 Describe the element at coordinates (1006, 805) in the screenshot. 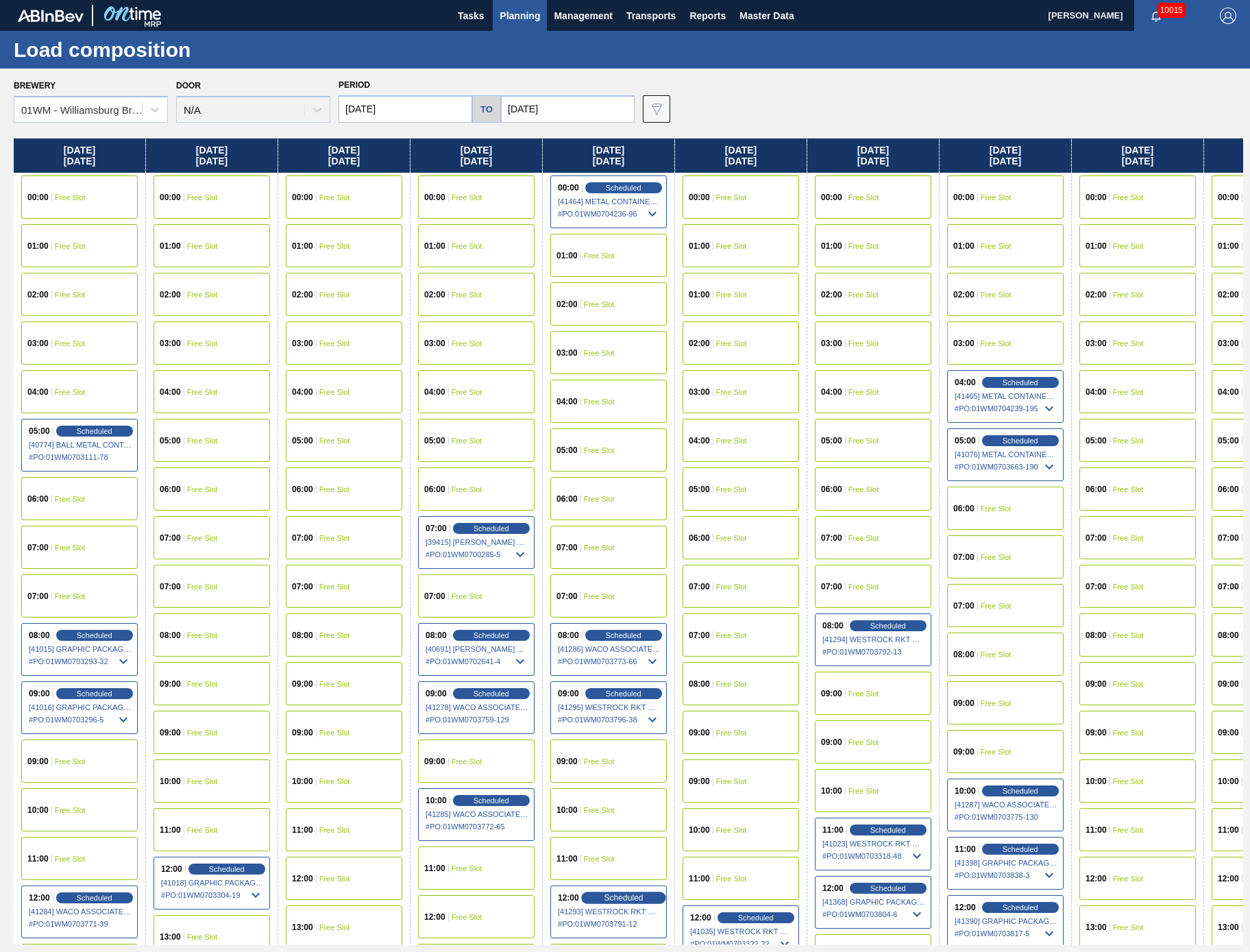

I see `span: [41287] WACO ASSOCIATES - 0008253884` at that location.